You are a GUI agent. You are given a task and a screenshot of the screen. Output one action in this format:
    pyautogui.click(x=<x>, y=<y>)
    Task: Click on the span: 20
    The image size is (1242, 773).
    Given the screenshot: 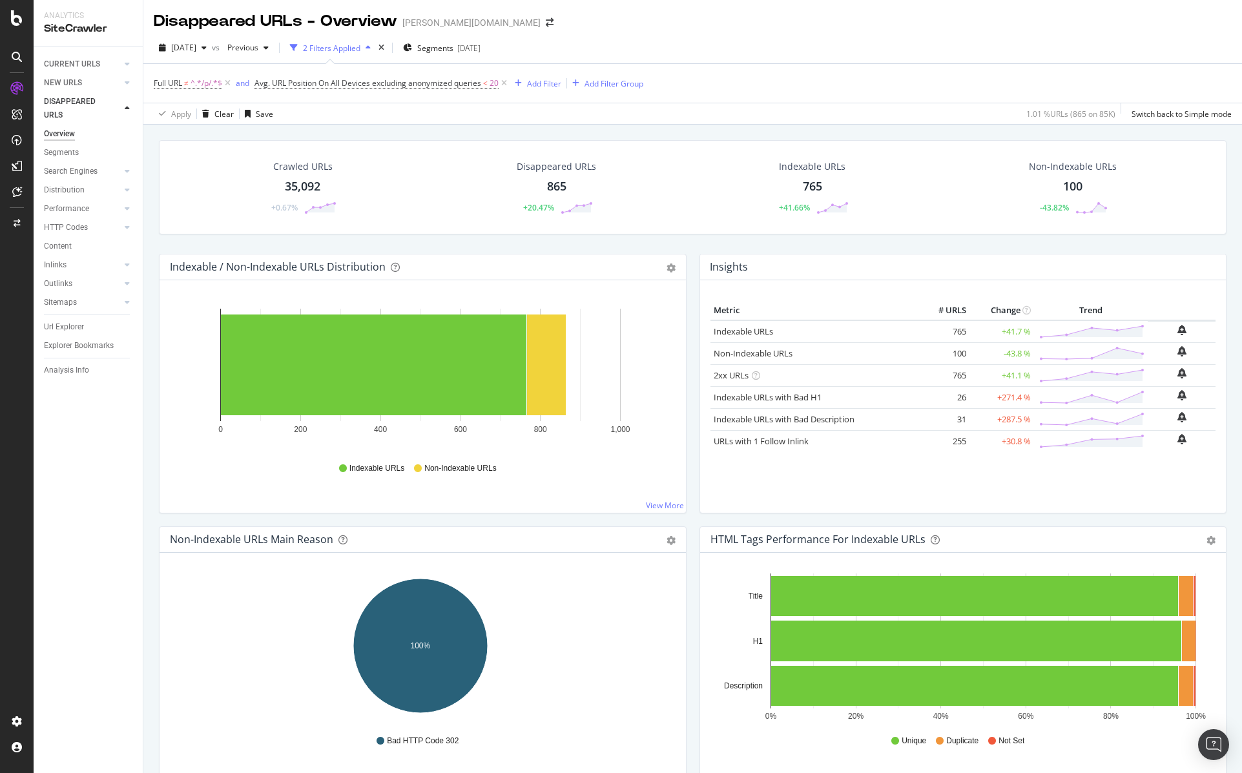 What is the action you would take?
    pyautogui.click(x=494, y=83)
    